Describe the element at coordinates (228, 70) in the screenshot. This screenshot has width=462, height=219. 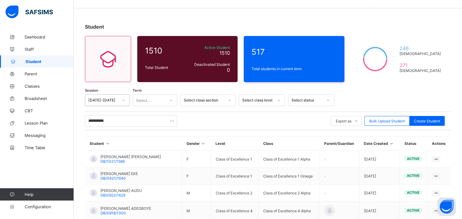
I see `span: 0` at that location.